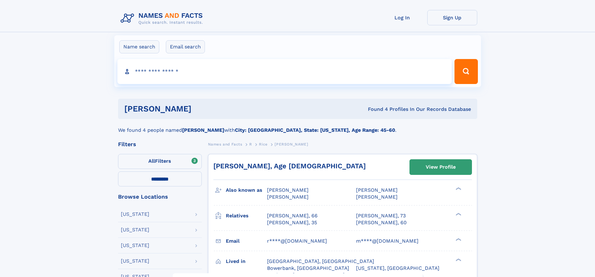  I want to click on a: R, so click(251, 144).